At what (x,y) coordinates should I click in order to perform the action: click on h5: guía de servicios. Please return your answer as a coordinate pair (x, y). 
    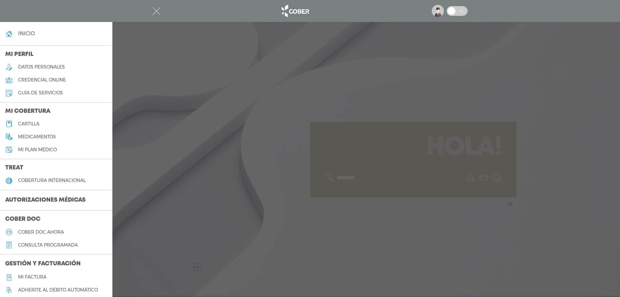
    Looking at the image, I should click on (40, 93).